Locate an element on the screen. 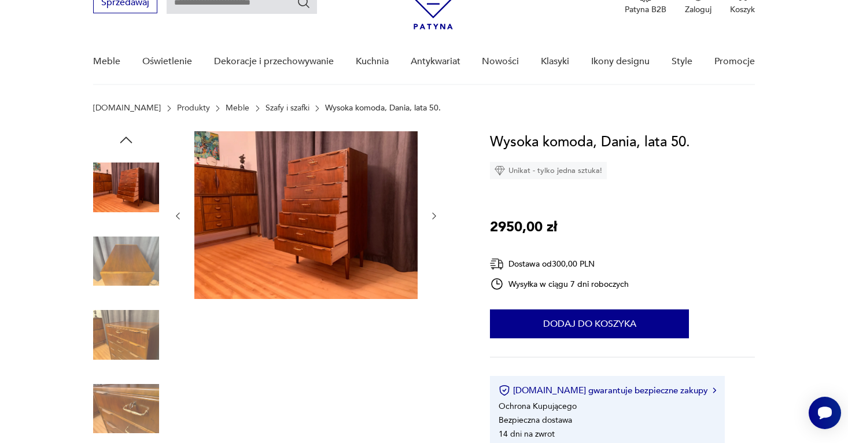  p: Zaloguj is located at coordinates (698, 9).